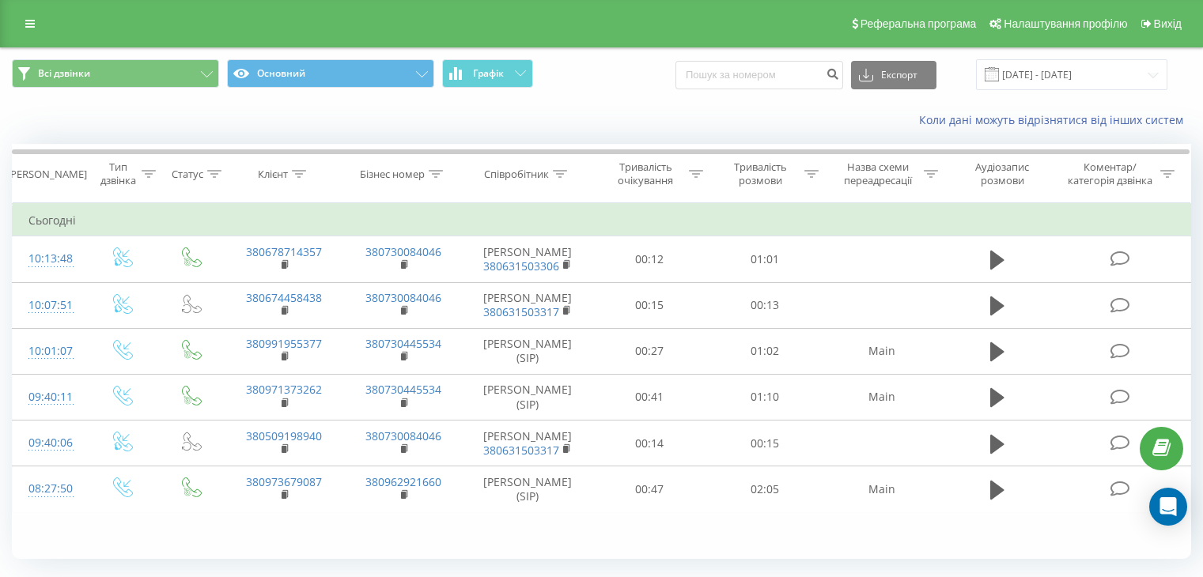  I want to click on button: Експорт, so click(894, 75).